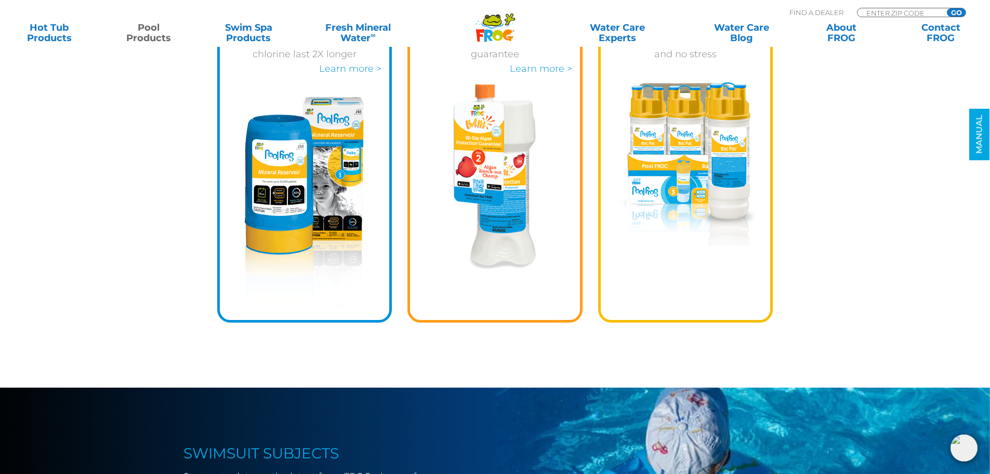 This screenshot has height=474, width=990. Describe the element at coordinates (304, 202) in the screenshot. I see `img: Pool FROG Mineral Reservoir® for 6100 cycler` at that location.